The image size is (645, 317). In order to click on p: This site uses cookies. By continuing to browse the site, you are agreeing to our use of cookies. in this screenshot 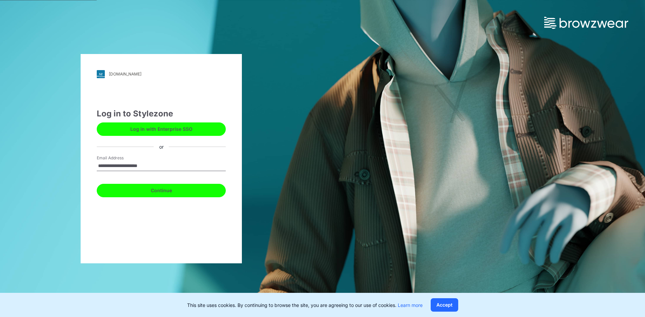, I will do `click(305, 305)`.